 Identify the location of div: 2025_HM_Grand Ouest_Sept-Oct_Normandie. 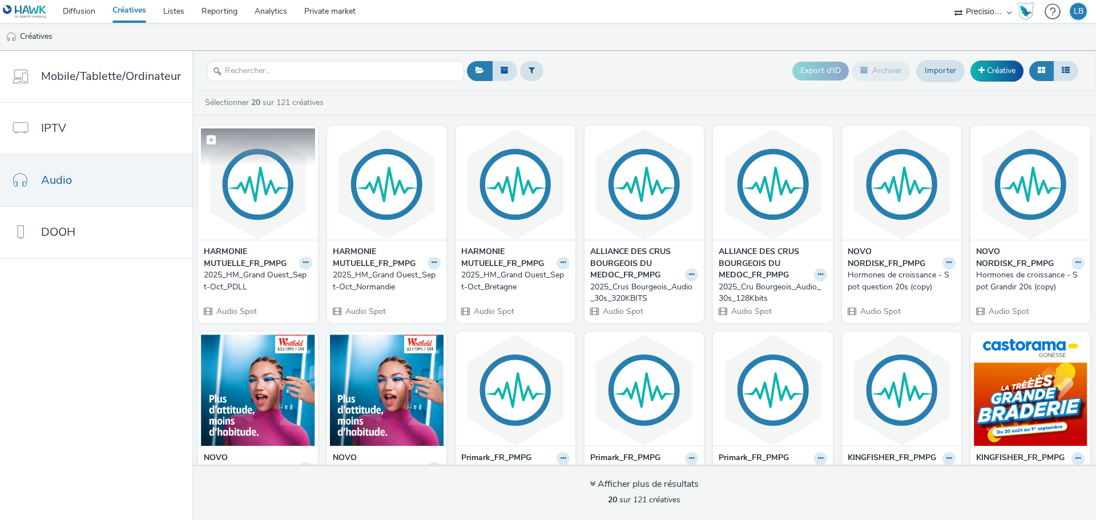
(385, 281).